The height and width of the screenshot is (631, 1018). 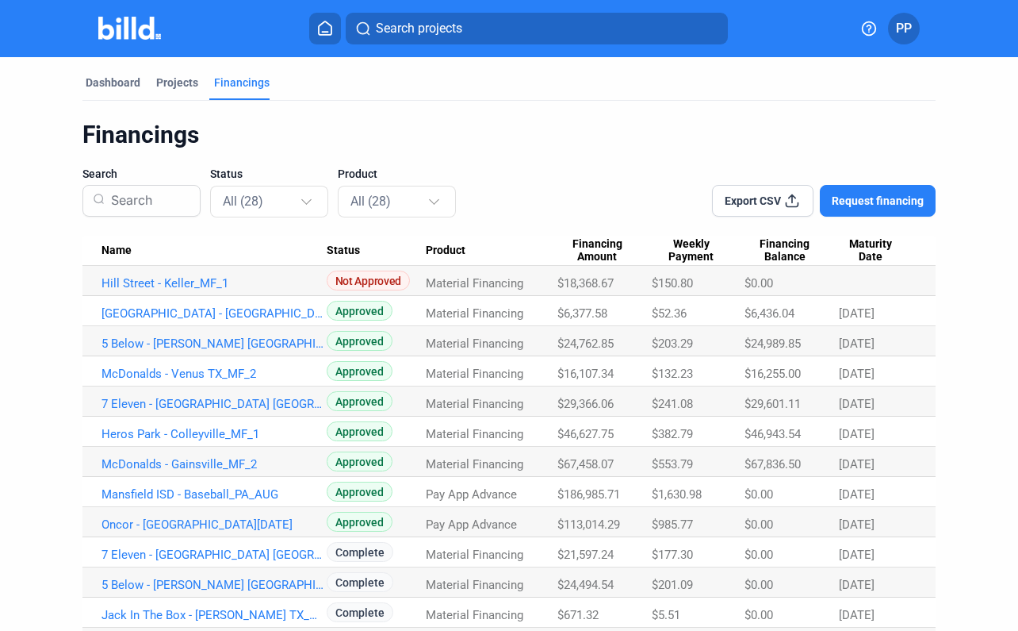 What do you see at coordinates (585, 585) in the screenshot?
I see `span: $24,494.54` at bounding box center [585, 585].